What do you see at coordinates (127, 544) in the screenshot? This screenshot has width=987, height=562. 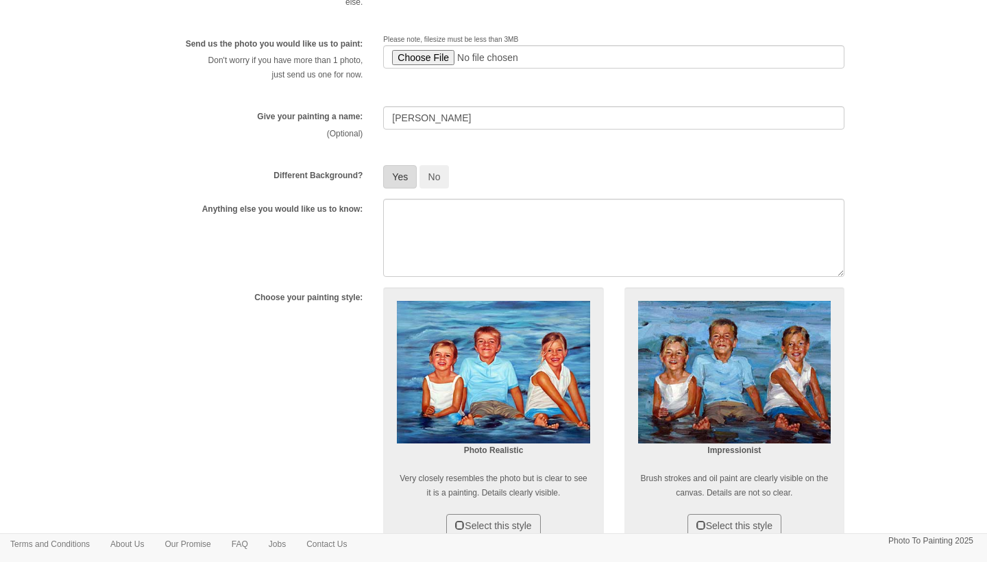 I see `a: About Us` at bounding box center [127, 544].